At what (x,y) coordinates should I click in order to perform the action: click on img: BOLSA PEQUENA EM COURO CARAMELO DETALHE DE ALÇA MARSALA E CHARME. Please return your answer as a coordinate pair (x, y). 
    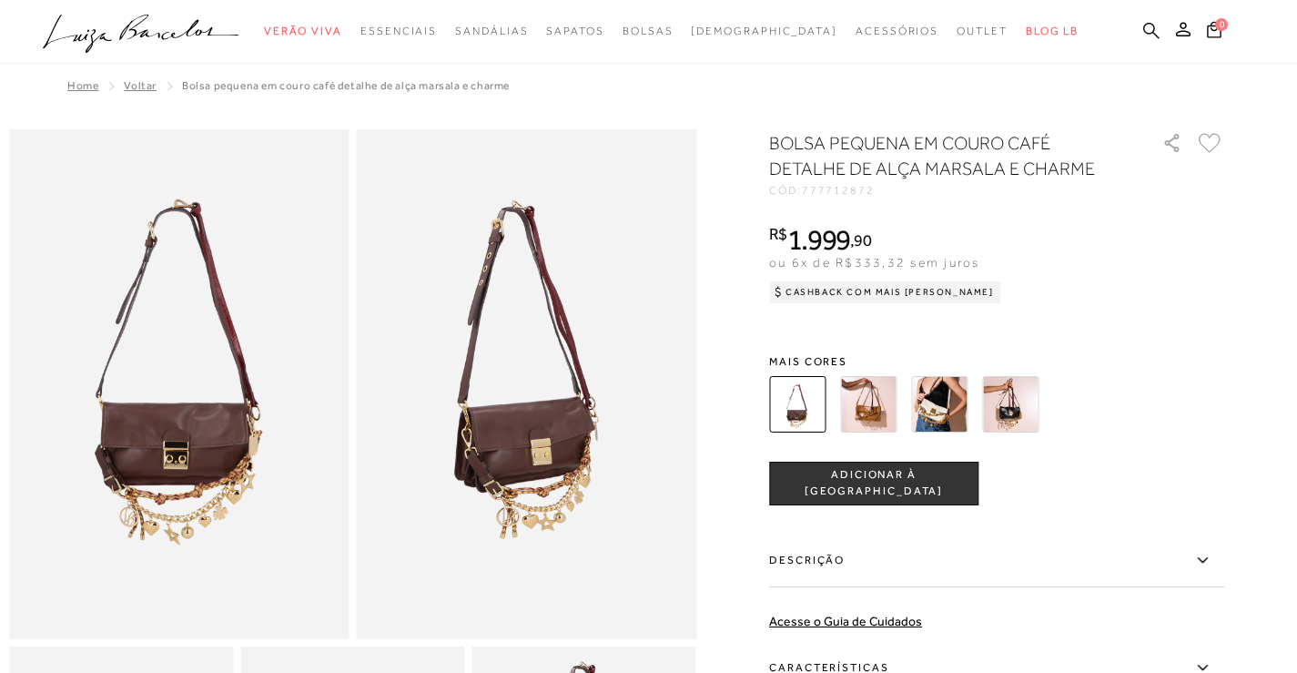
    Looking at the image, I should click on (869, 404).